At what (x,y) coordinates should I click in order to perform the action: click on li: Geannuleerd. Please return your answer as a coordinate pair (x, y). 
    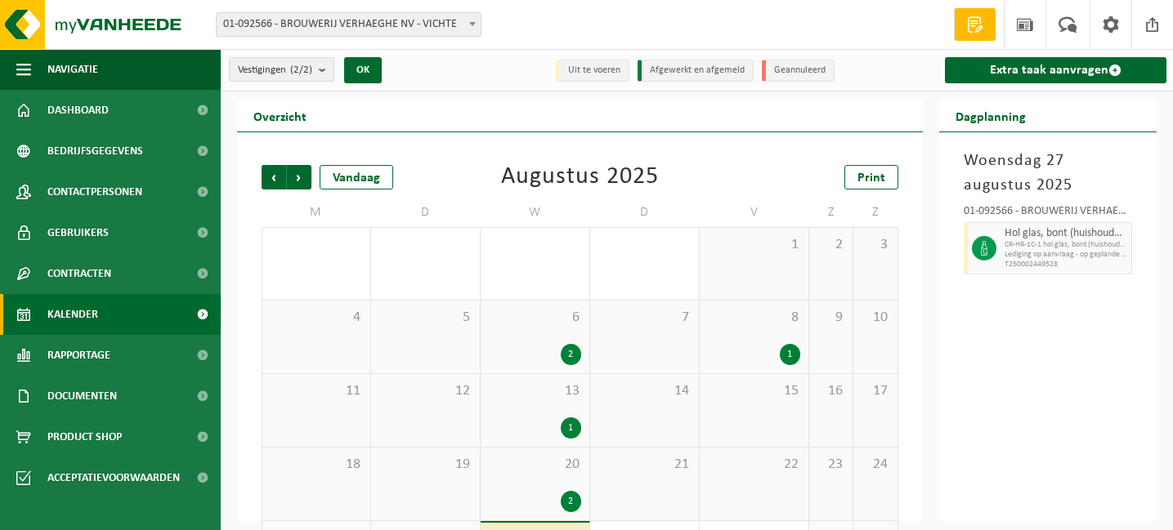
    Looking at the image, I should click on (798, 70).